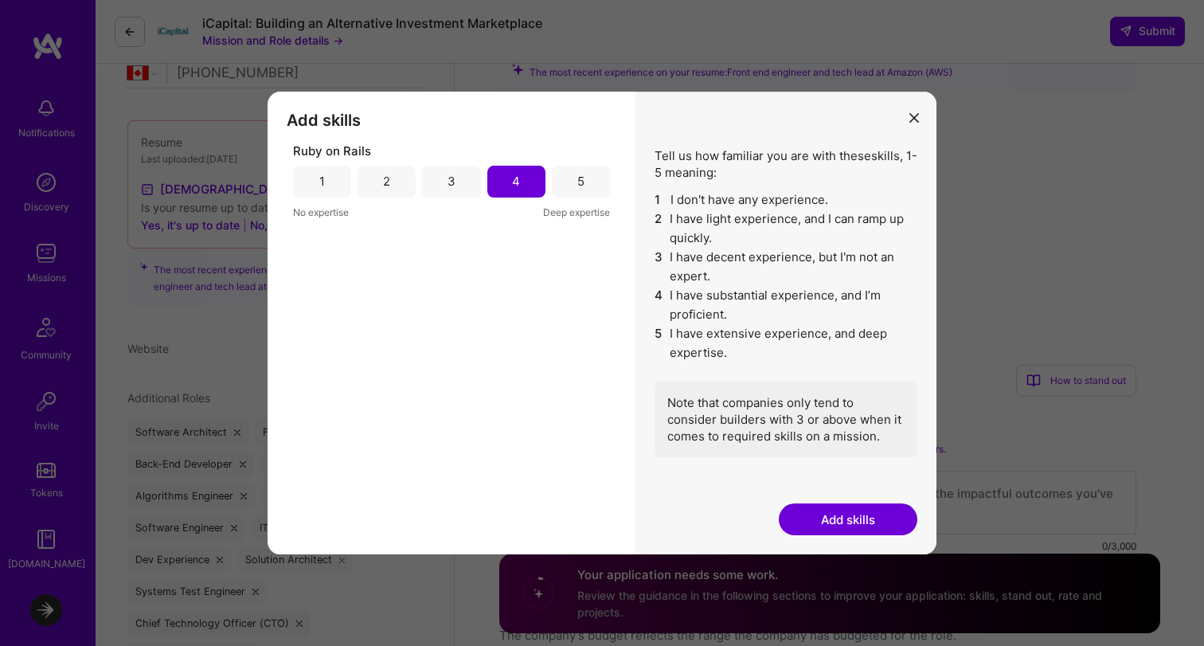 This screenshot has height=646, width=1204. What do you see at coordinates (451, 181) in the screenshot?
I see `div: 3` at bounding box center [451, 181].